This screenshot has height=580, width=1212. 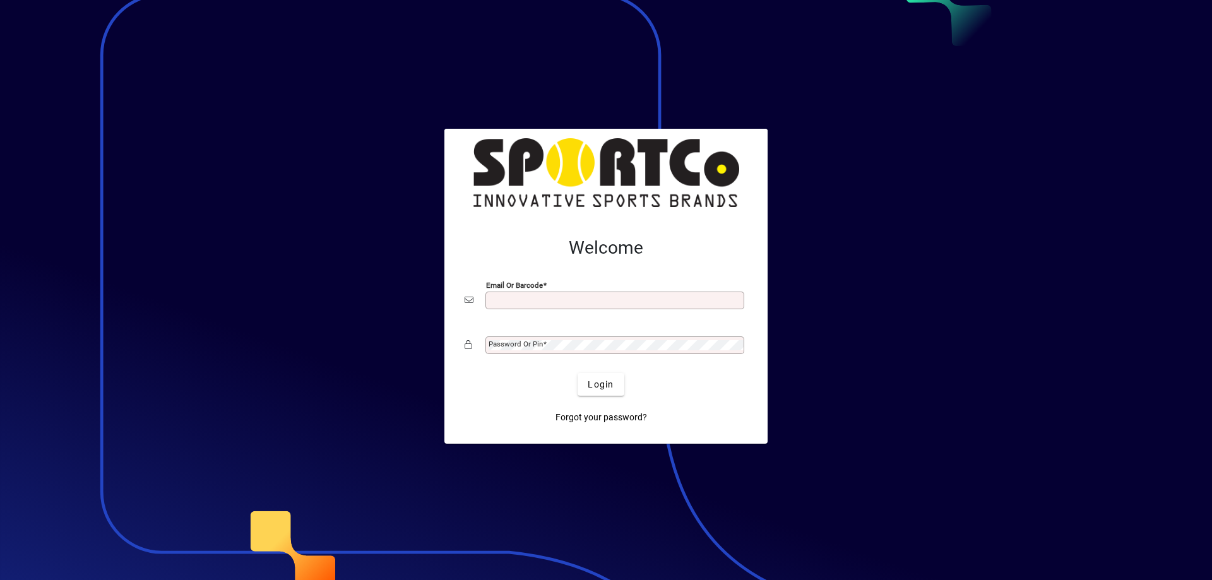 I want to click on h2: Welcome, so click(x=606, y=248).